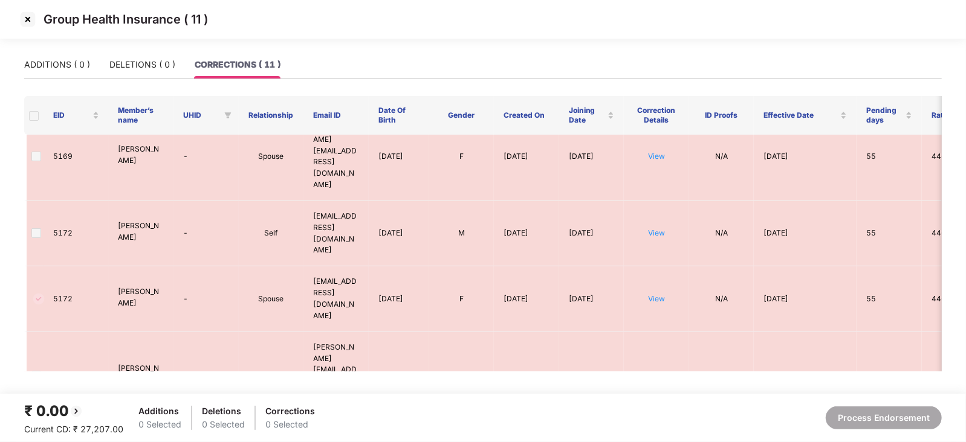  Describe the element at coordinates (201, 115) in the screenshot. I see `span: UHID` at that location.